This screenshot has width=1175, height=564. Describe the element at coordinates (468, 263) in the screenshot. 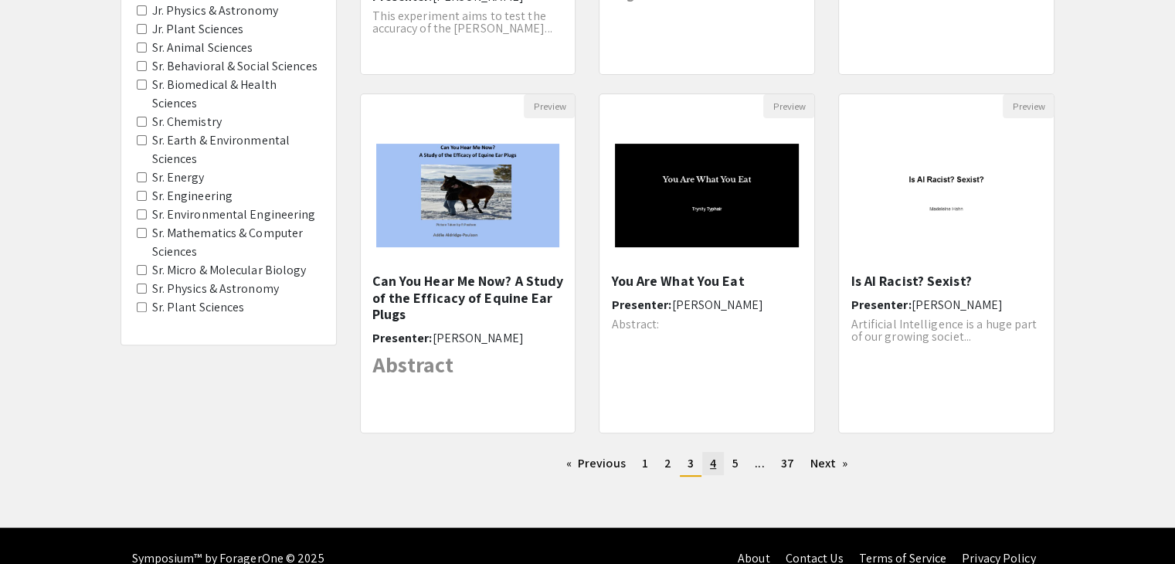

I see `div: Open Presentation <p>Can You Hear Me Now? A Study of the Efficacy of Equine Ear Plugs</p>` at that location.